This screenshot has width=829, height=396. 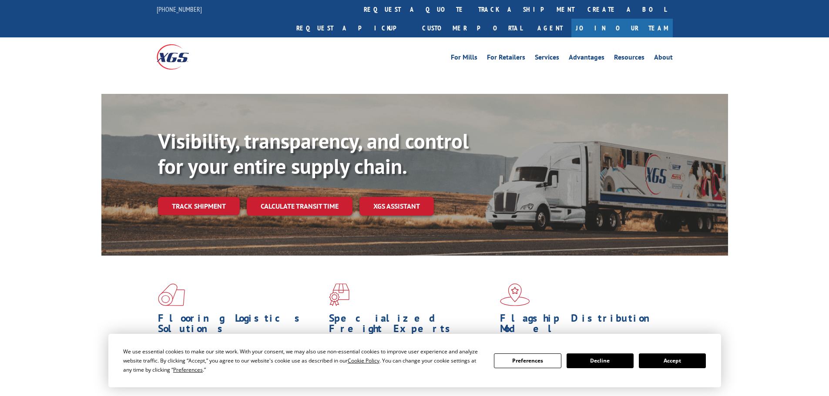 I want to click on div: Cookie Consent Prompt, so click(x=415, y=361).